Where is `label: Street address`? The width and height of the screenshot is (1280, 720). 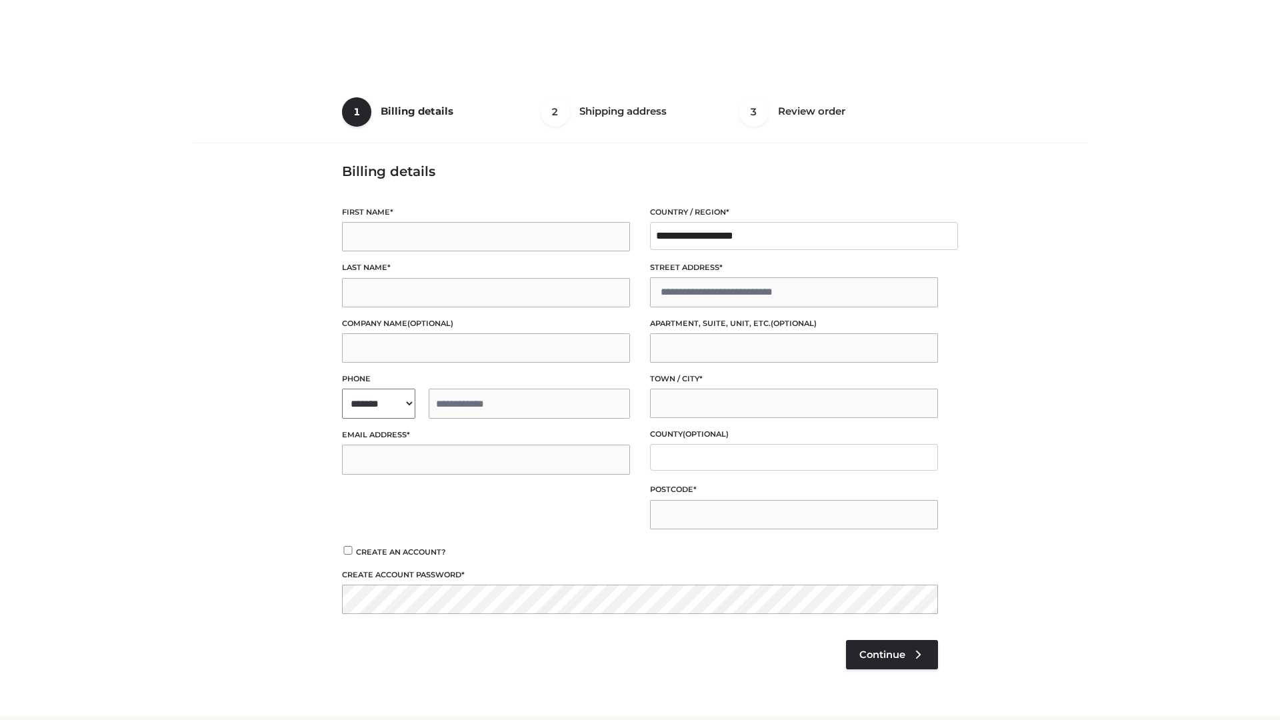 label: Street address is located at coordinates (794, 267).